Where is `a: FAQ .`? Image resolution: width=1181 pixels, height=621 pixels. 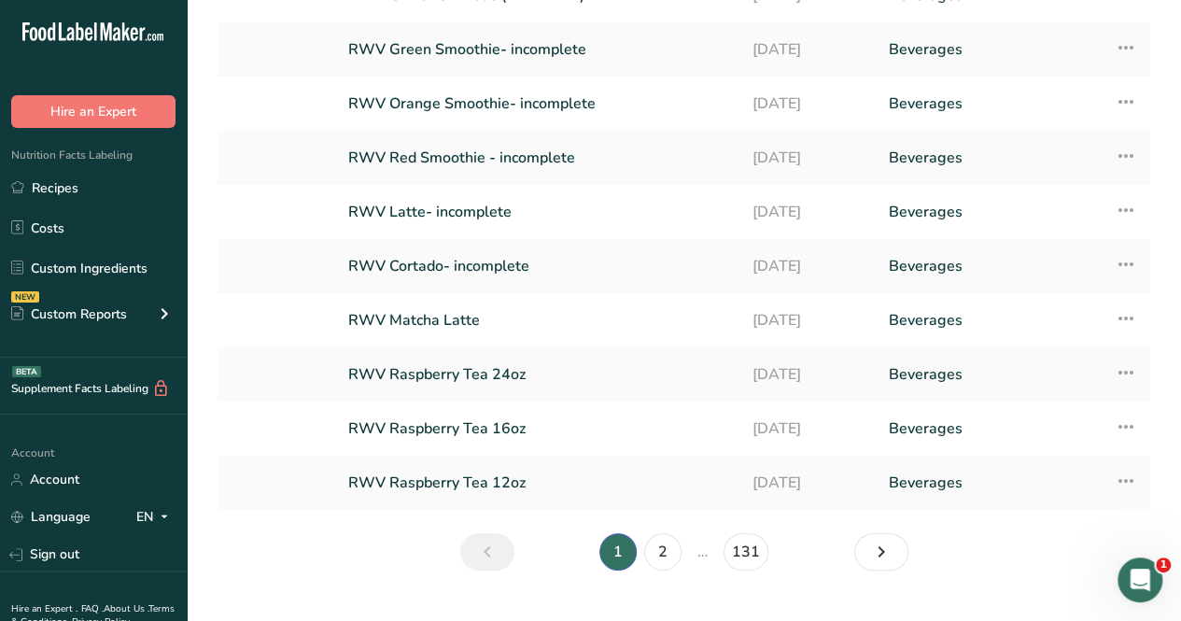 a: FAQ . is located at coordinates (92, 609).